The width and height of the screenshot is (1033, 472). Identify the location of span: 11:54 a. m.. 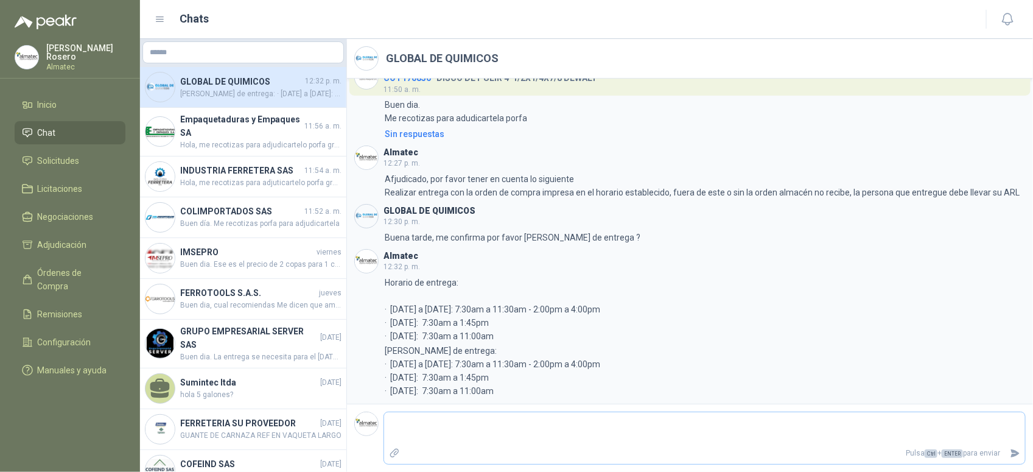
(322, 170).